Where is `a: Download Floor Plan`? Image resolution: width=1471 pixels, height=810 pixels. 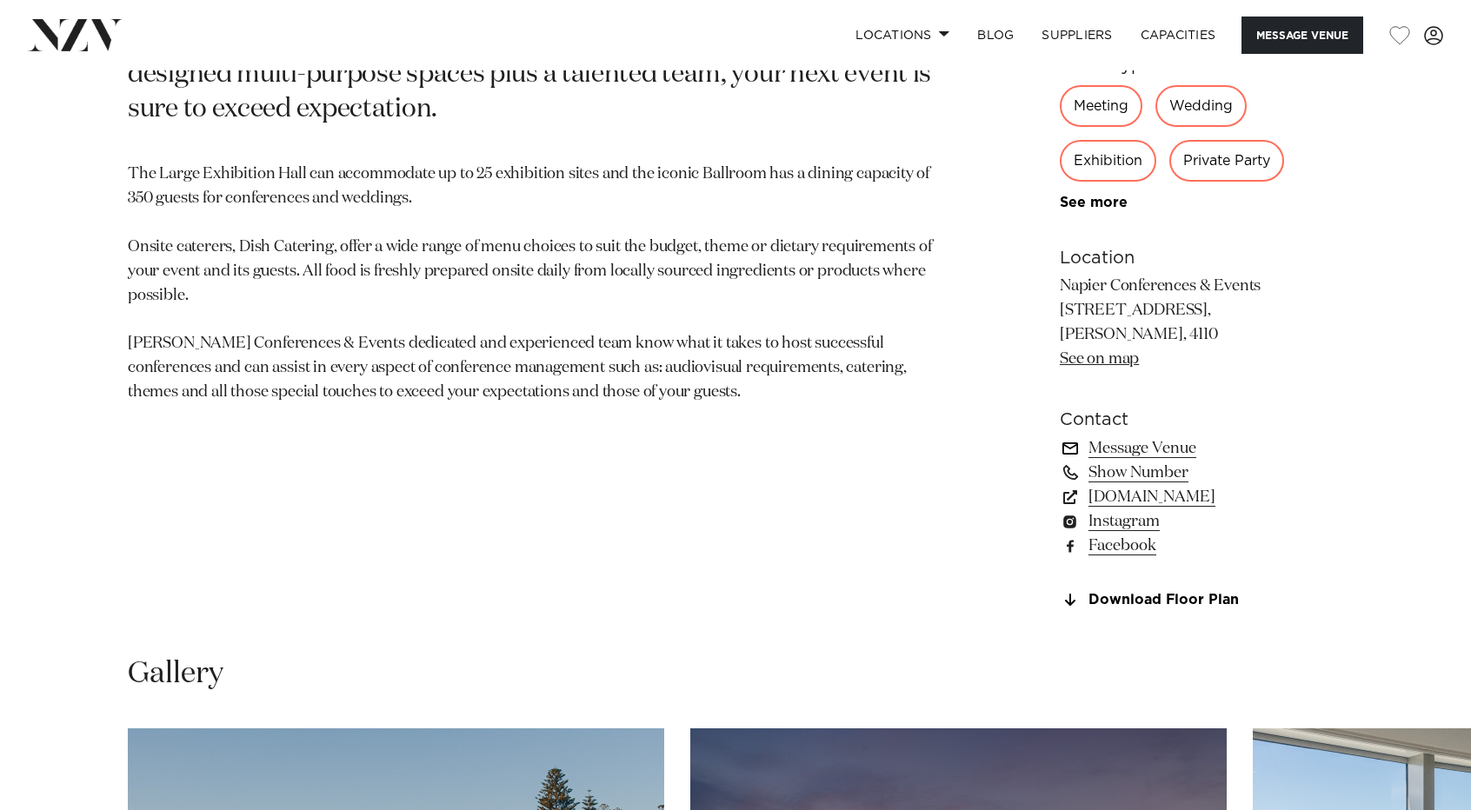 a: Download Floor Plan is located at coordinates (1202, 601).